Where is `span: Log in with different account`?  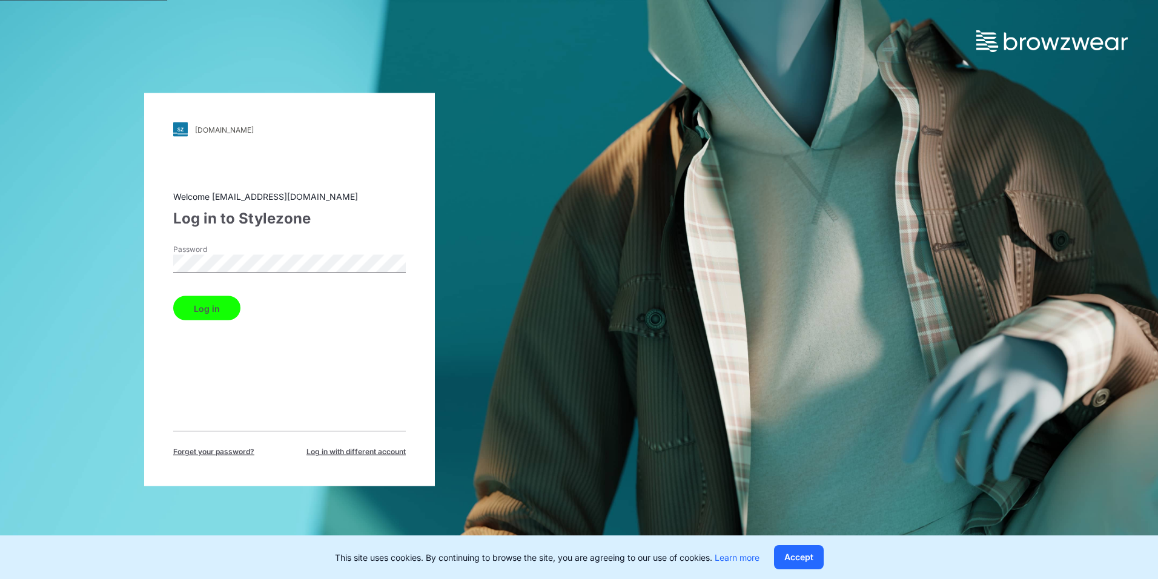
span: Log in with different account is located at coordinates (356, 452).